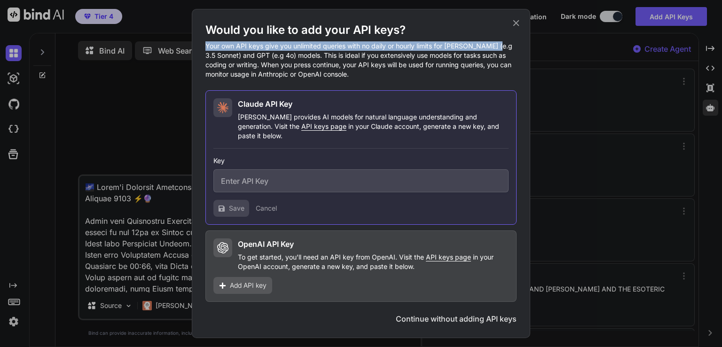 This screenshot has width=722, height=347. Describe the element at coordinates (373, 262) in the screenshot. I see `p: To get started, you'll need an API key from OpenAI. Visit the in your OpenAI account, generate a ...` at that location.